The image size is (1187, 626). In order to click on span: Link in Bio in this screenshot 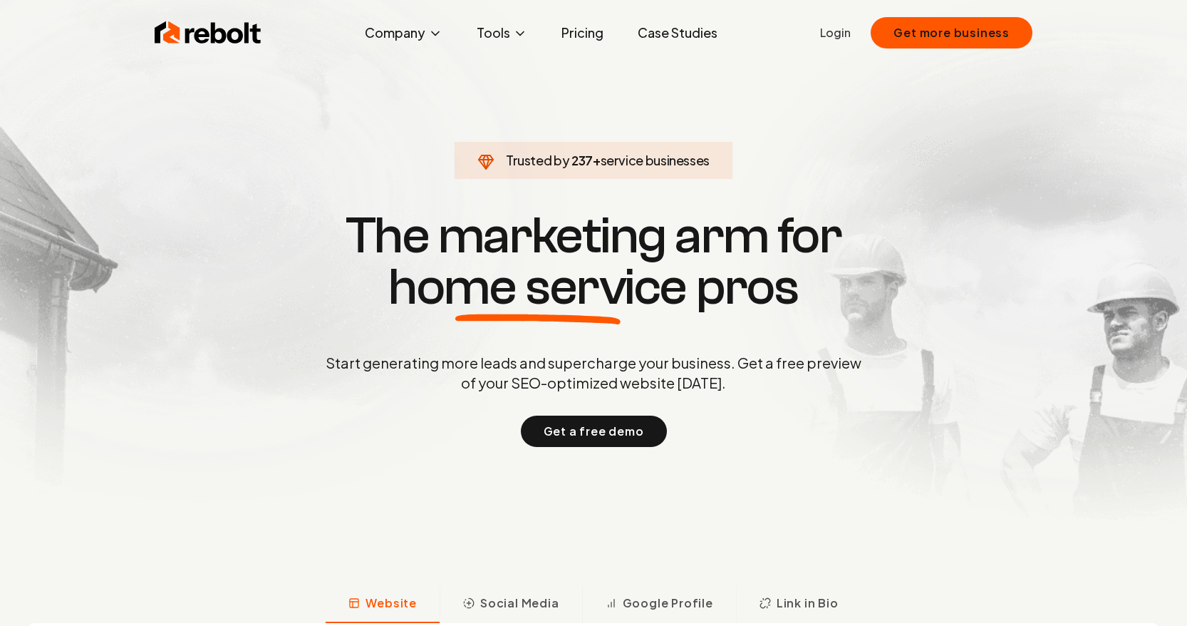, I will do `click(807, 603)`.